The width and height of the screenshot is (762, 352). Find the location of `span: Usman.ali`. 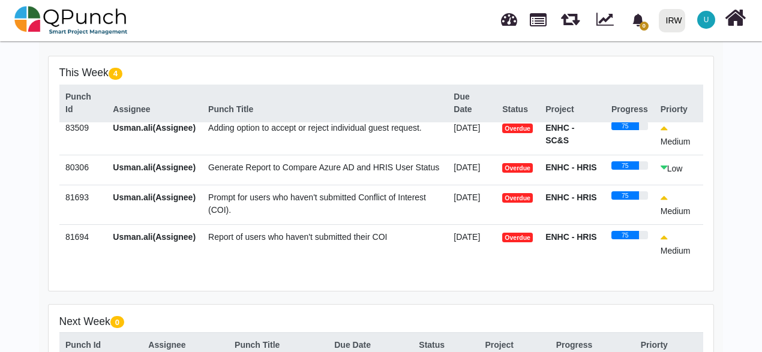

span: Usman.ali is located at coordinates (706, 20).